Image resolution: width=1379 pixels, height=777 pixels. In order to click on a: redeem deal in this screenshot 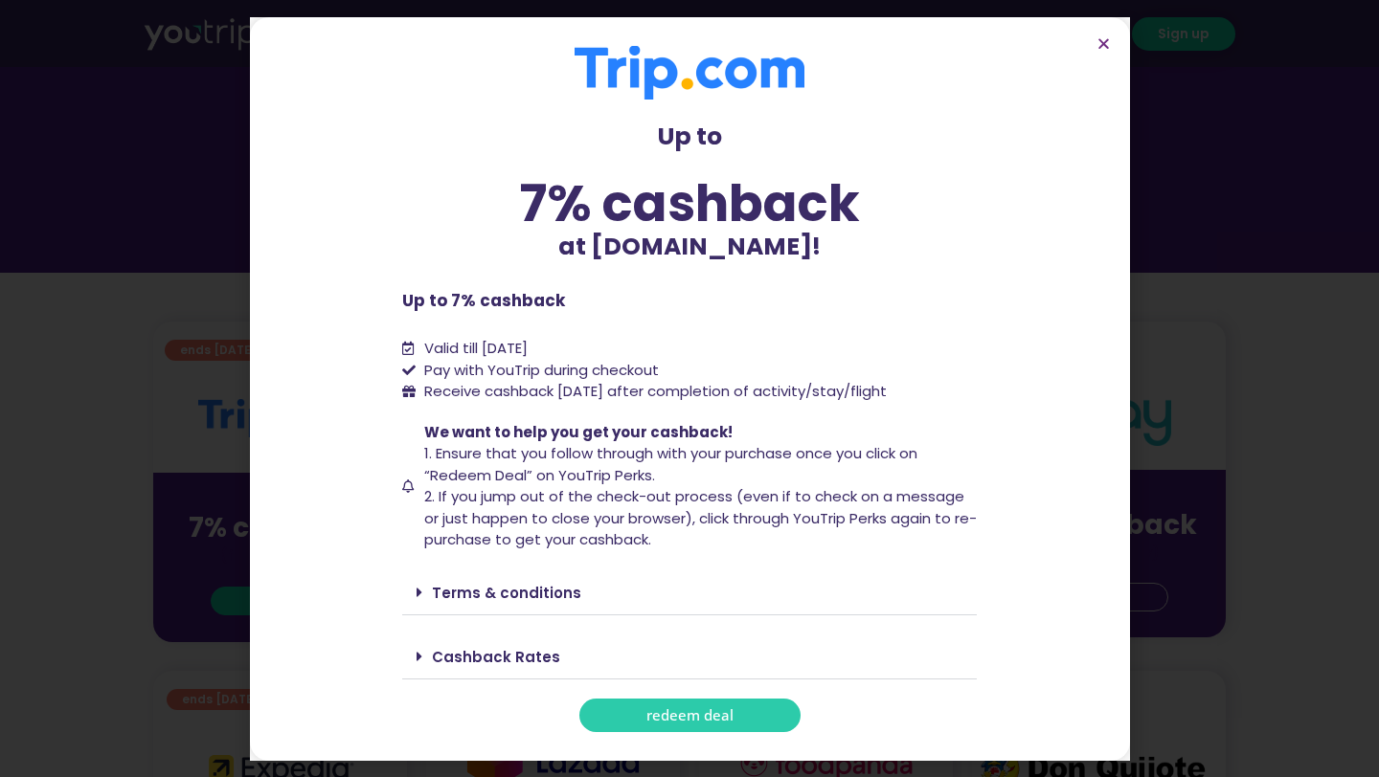, I will do `click(689, 715)`.